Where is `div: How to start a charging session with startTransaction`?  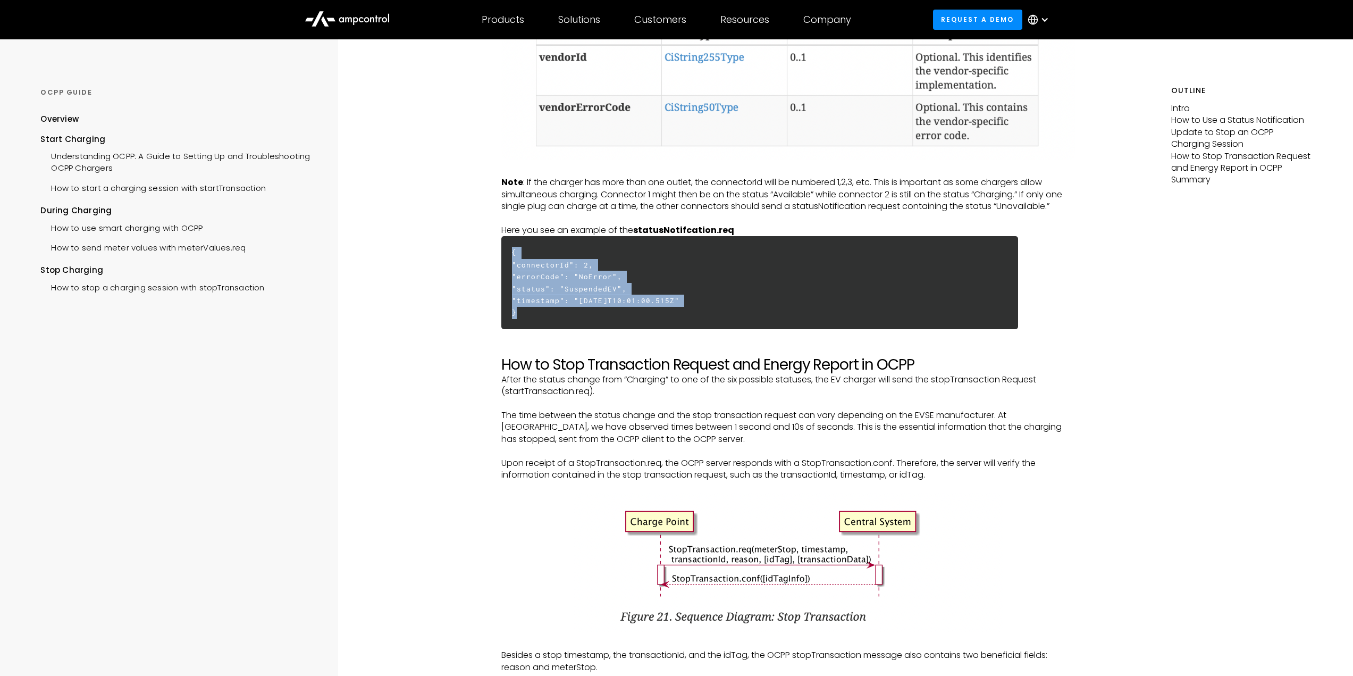 div: How to start a charging session with startTransaction is located at coordinates (153, 187).